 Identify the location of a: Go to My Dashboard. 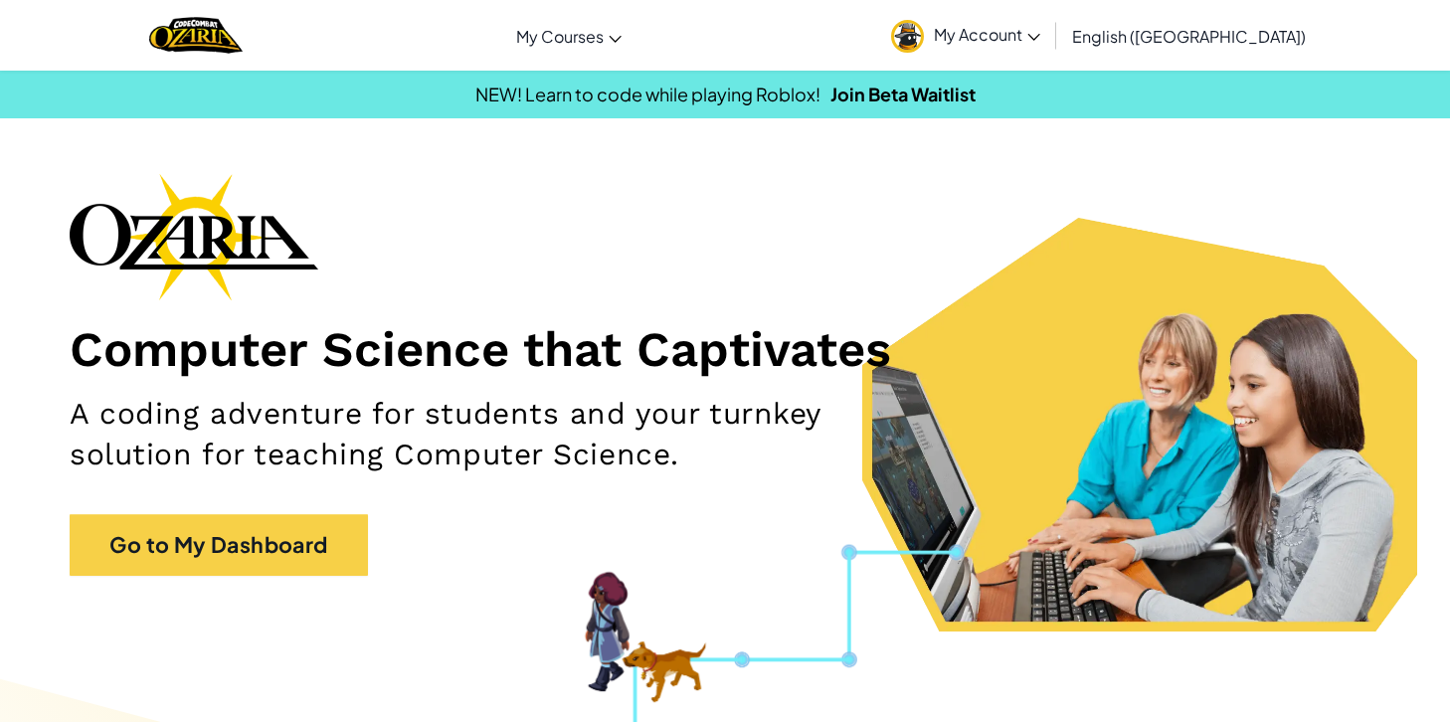
(219, 545).